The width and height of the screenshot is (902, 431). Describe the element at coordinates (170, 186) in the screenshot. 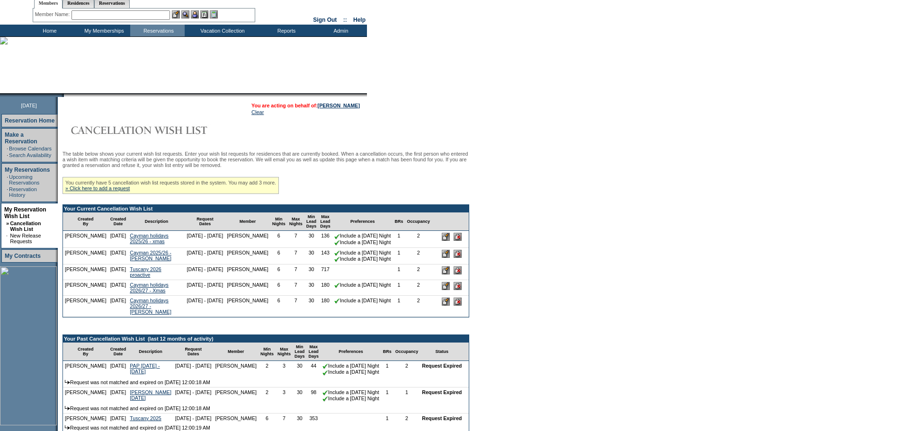

I see `div: You currently have 5 cancellation wish list requests stored in the system. You may add 3 more.` at that location.